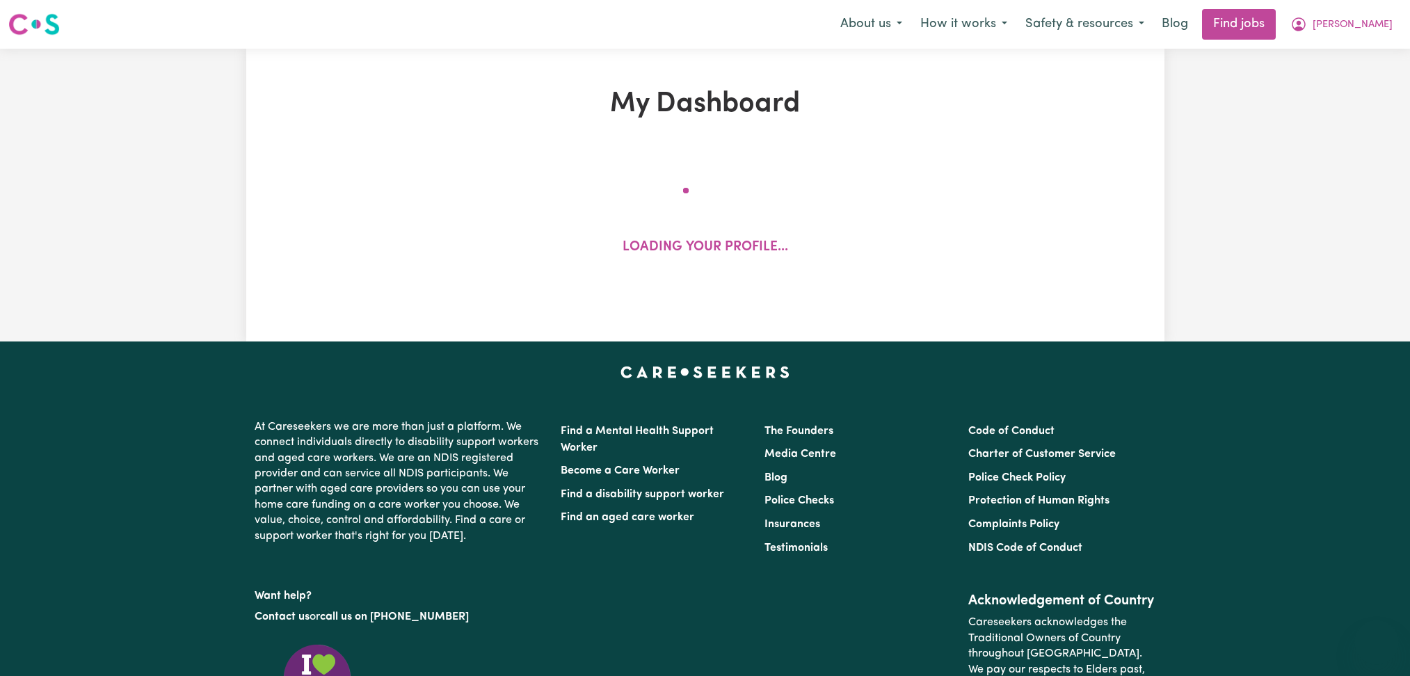 This screenshot has width=1410, height=676. Describe the element at coordinates (1038, 501) in the screenshot. I see `a: Protection of Human Rights` at that location.